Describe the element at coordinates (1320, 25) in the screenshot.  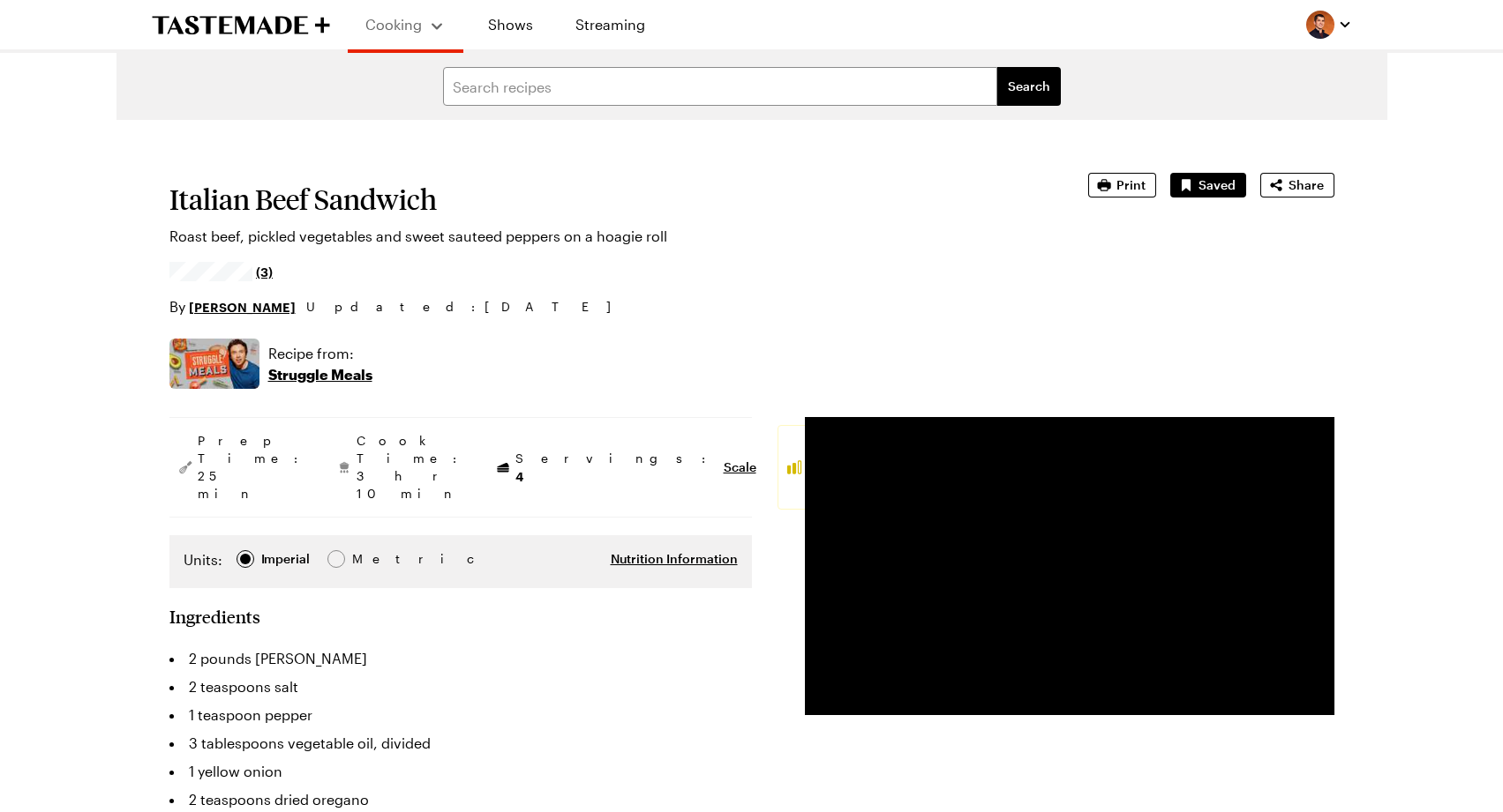
I see `img: Profile picture` at that location.